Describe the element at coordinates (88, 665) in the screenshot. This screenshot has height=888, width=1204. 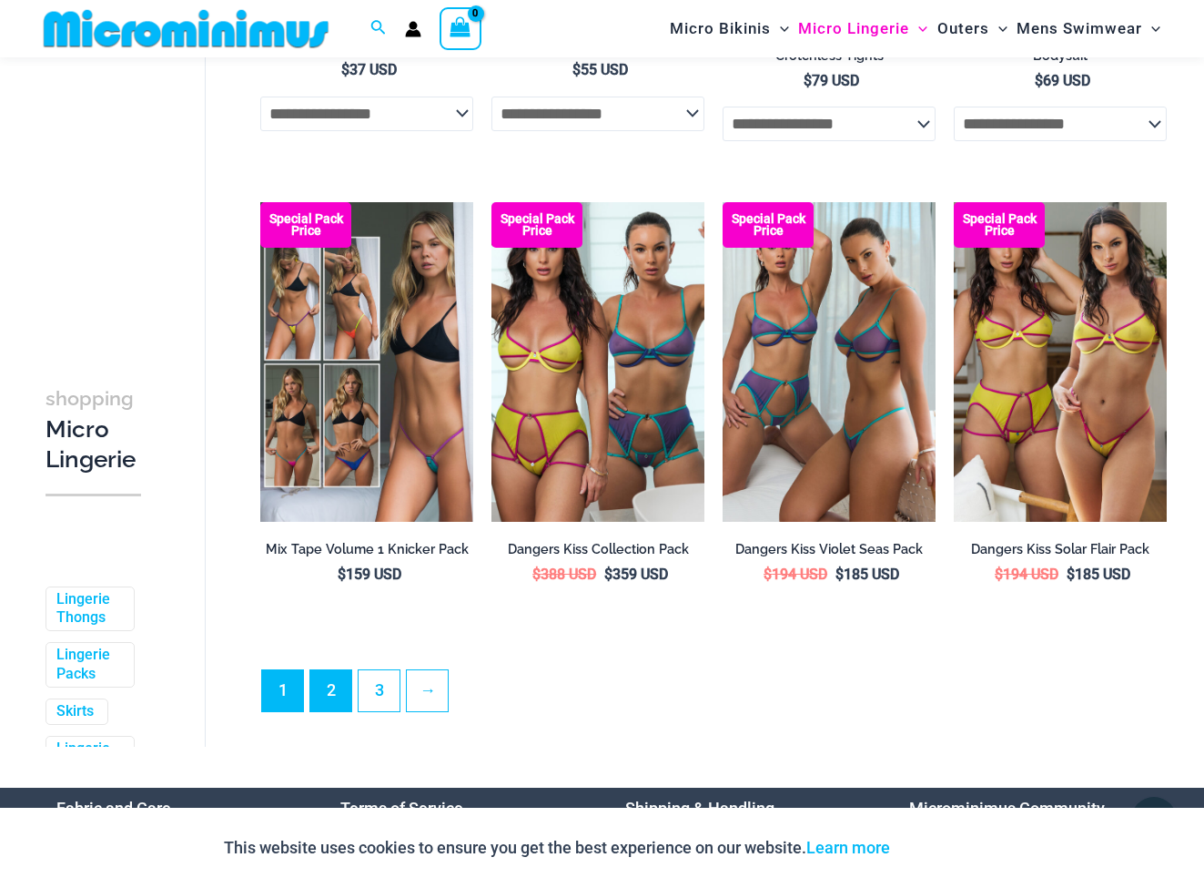
I see `a: Lingerie Packs` at that location.